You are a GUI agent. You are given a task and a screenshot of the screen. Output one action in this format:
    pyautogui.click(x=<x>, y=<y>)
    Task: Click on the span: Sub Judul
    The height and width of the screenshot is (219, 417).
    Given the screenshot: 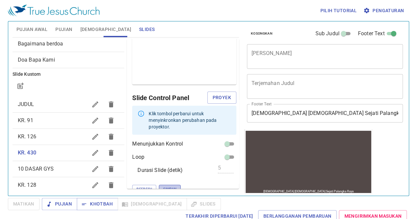 What is the action you would take?
    pyautogui.click(x=327, y=34)
    